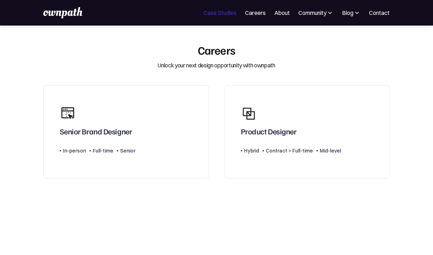 Image resolution: width=433 pixels, height=255 pixels. What do you see at coordinates (330, 151) in the screenshot?
I see `div: Mid-level` at bounding box center [330, 151].